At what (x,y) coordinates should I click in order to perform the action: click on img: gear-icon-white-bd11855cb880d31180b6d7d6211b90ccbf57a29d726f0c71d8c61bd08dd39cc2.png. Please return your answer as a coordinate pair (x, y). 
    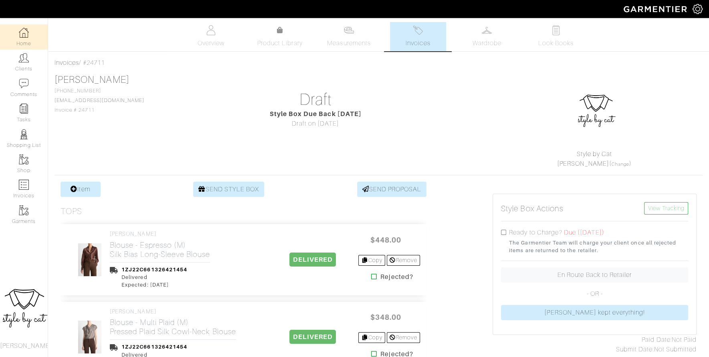
    Looking at the image, I should click on (697, 9).